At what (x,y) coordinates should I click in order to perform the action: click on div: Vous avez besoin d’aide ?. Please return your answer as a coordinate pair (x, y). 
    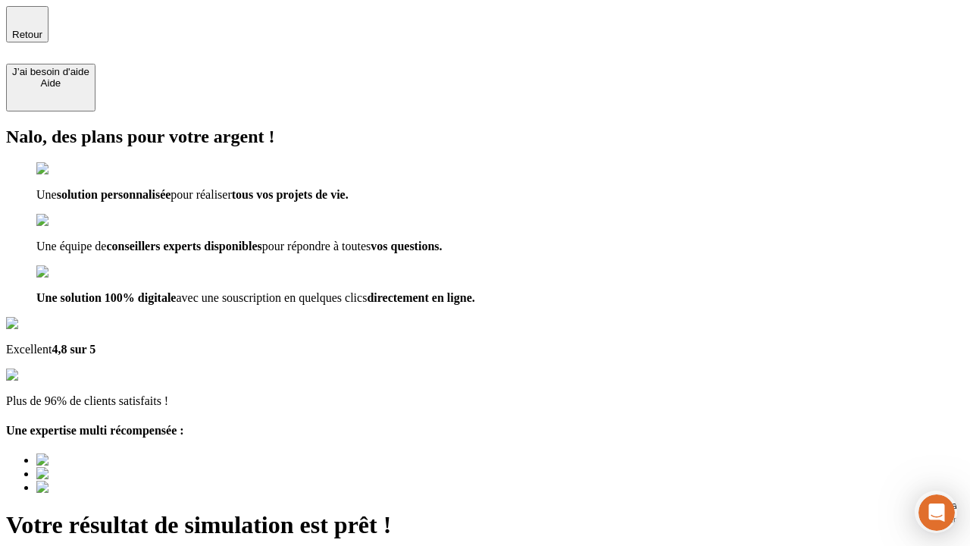
    Looking at the image, I should click on (194, 19).